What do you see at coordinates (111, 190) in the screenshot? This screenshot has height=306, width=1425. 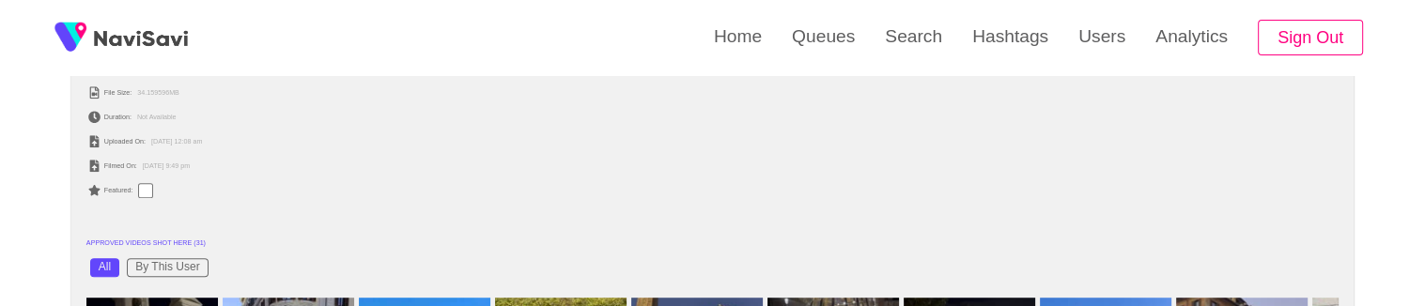 I see `span: Featured:` at bounding box center [111, 190].